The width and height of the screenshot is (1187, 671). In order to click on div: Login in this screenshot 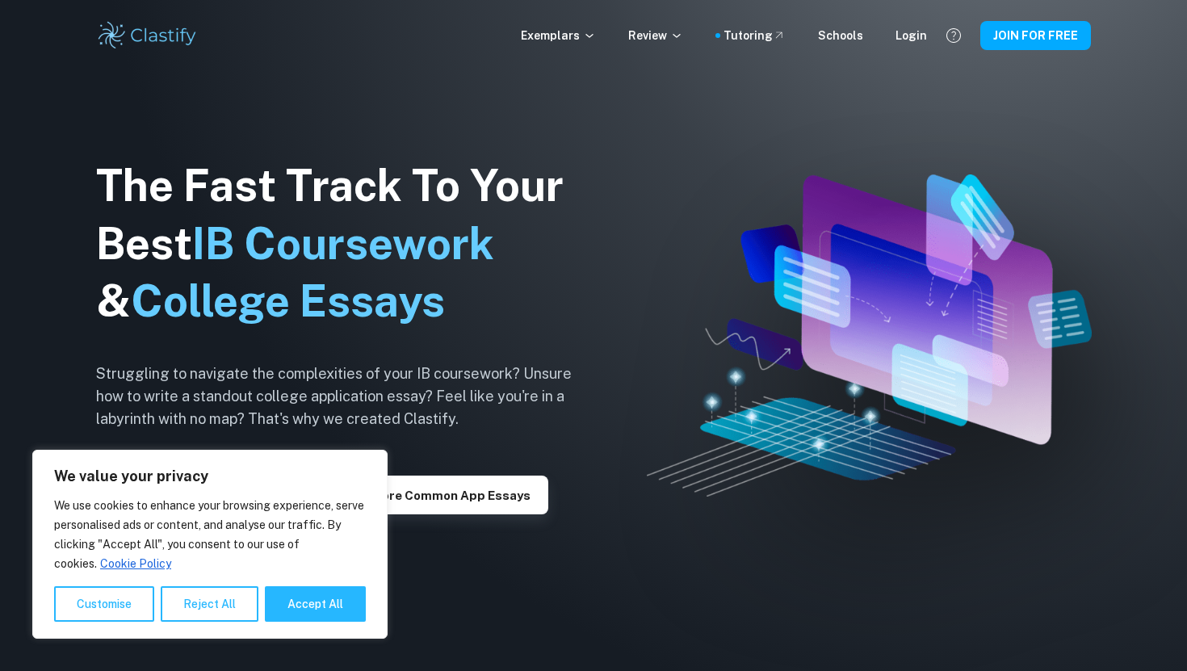, I will do `click(911, 36)`.